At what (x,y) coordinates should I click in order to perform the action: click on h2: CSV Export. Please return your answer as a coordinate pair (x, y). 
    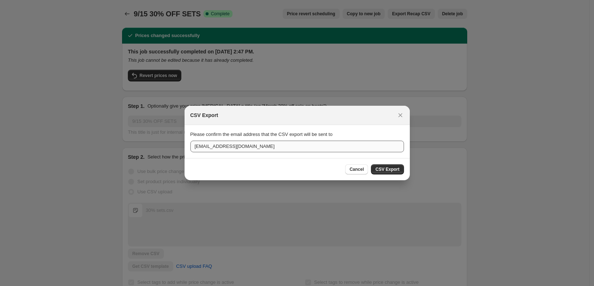
    Looking at the image, I should click on (204, 115).